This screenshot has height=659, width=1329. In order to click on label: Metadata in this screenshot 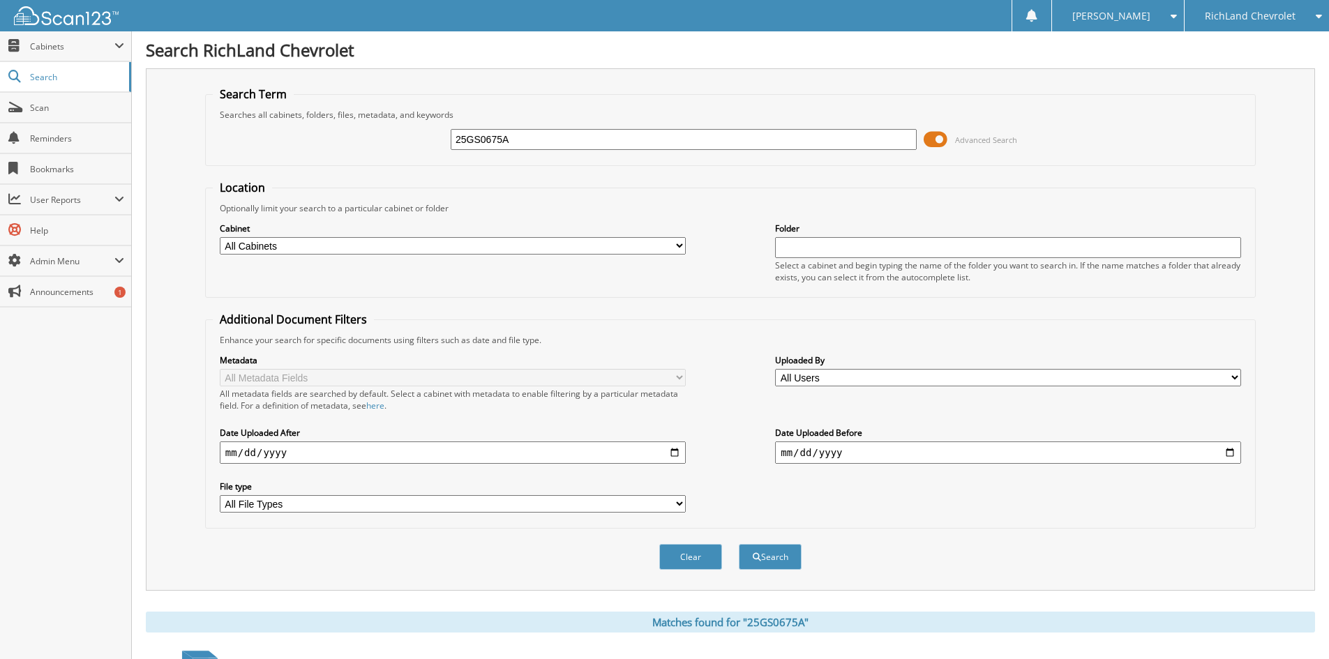, I will do `click(453, 360)`.